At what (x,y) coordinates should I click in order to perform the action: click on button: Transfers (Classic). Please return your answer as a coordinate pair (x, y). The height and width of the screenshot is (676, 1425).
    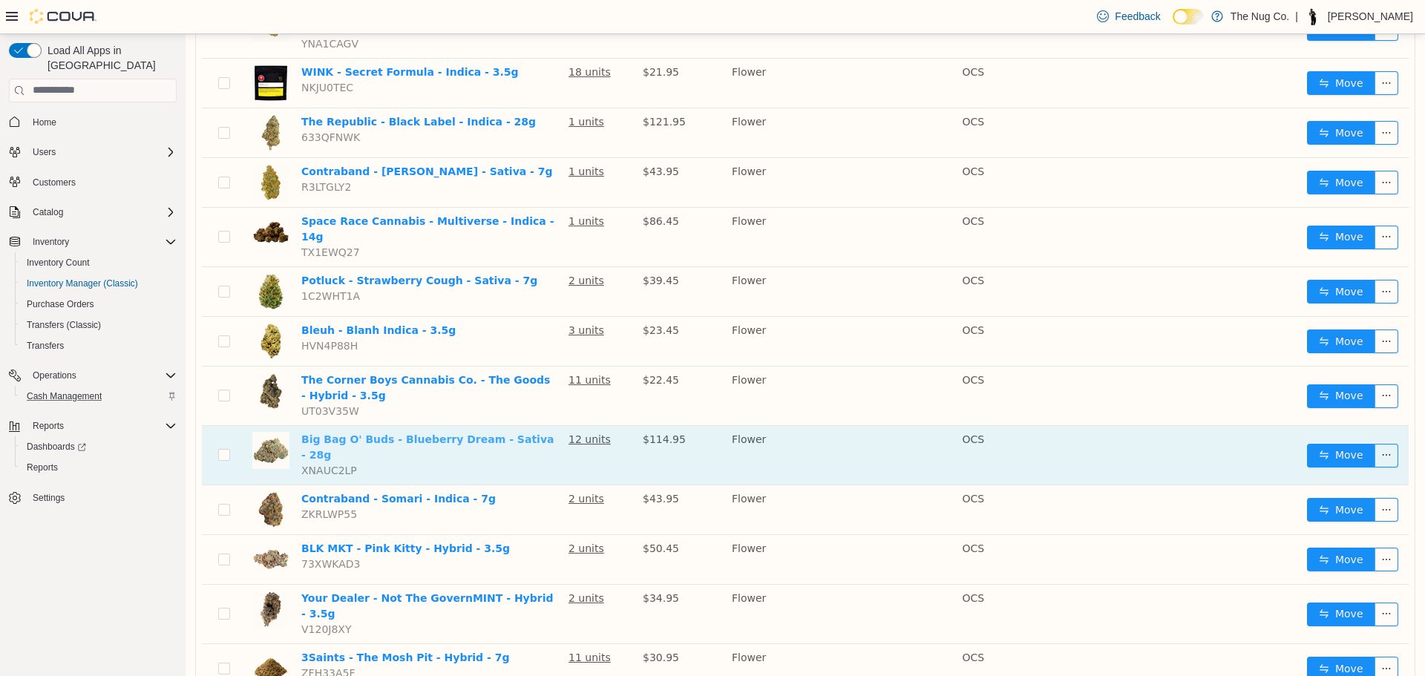
    Looking at the image, I should click on (99, 325).